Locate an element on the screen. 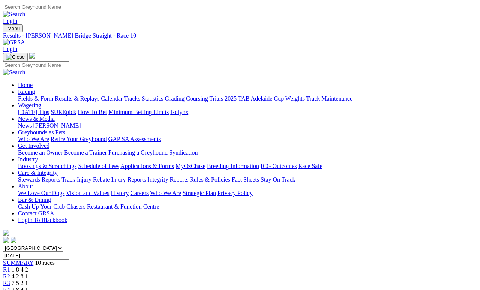  a: Home is located at coordinates (25, 85).